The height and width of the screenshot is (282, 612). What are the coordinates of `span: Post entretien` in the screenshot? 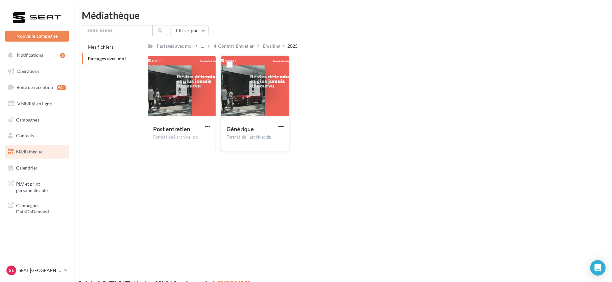 It's located at (172, 129).